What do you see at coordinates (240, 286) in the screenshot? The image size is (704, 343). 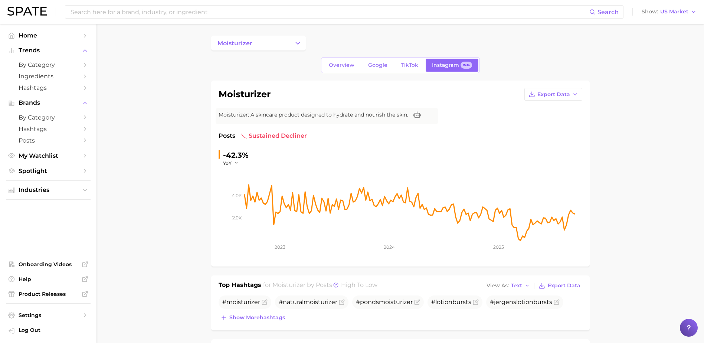 I see `h1: Top Hashtags` at bounding box center [240, 286].